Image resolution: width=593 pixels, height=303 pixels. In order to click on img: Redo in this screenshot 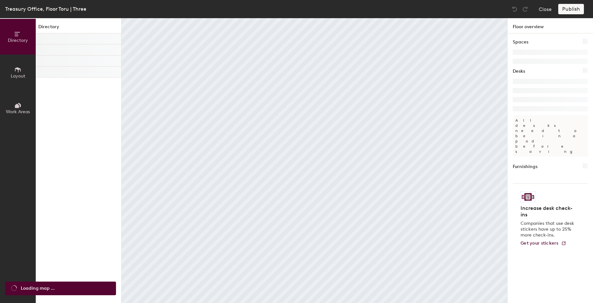, I will do `click(525, 9)`.